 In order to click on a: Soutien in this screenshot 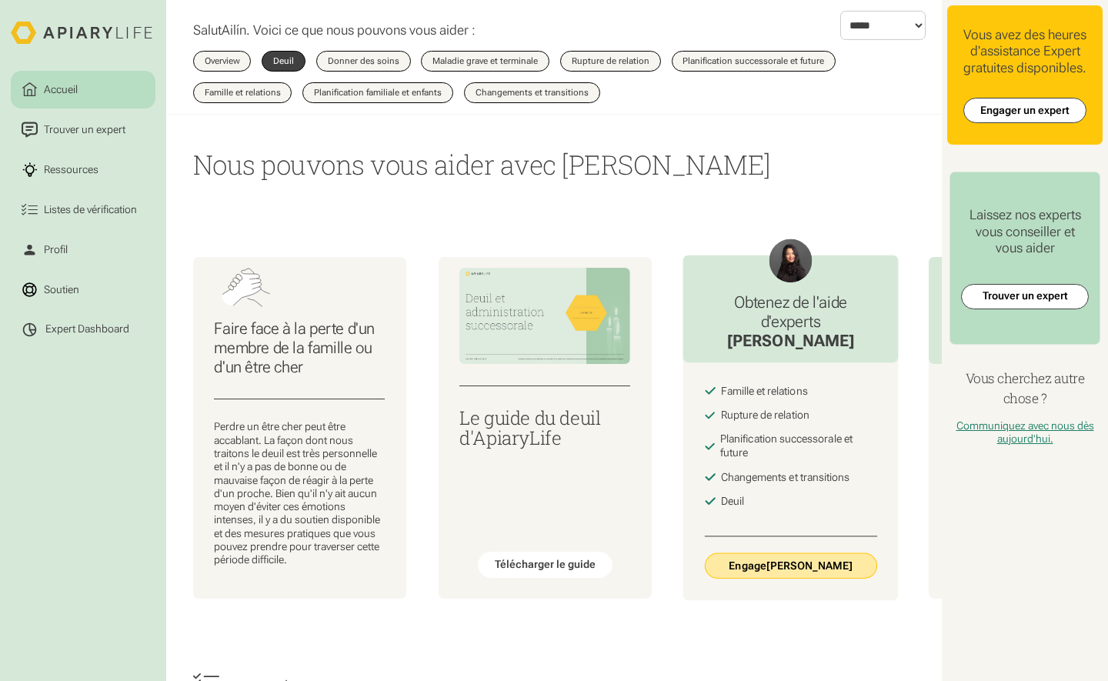, I will do `click(83, 289)`.